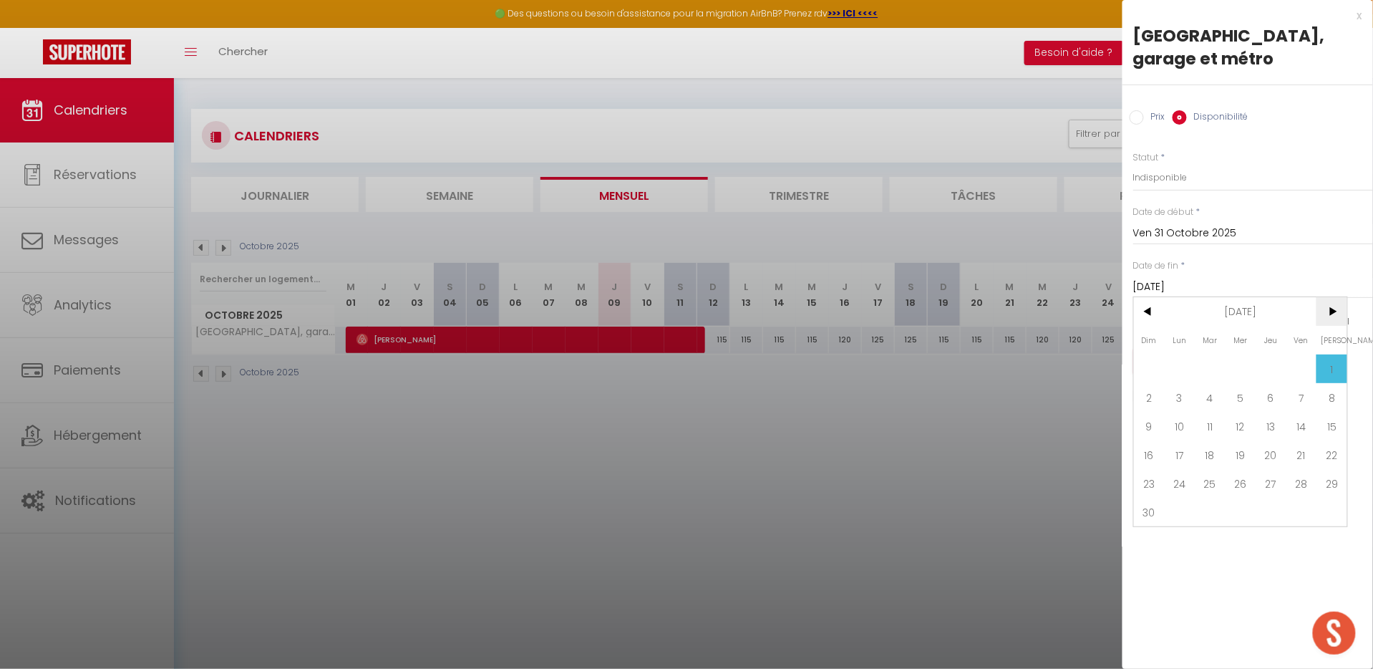 This screenshot has width=1373, height=669. What do you see at coordinates (1180, 455) in the screenshot?
I see `span: 17` at bounding box center [1180, 455].